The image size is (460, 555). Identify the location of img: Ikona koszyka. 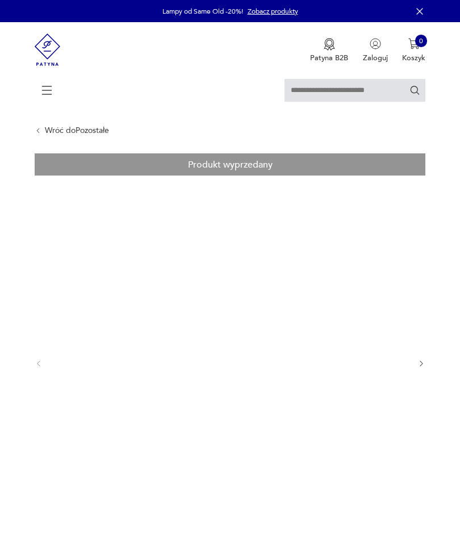
(414, 44).